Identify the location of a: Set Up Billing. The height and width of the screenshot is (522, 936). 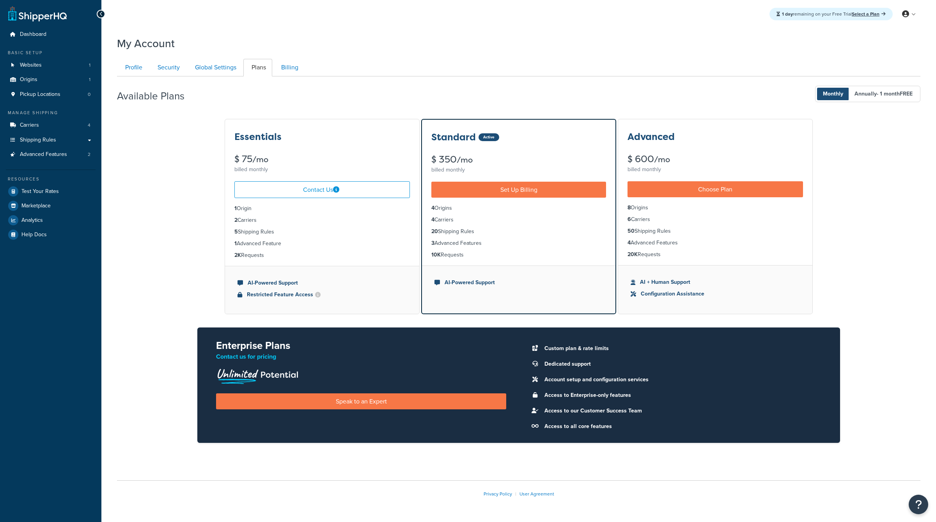
(519, 190).